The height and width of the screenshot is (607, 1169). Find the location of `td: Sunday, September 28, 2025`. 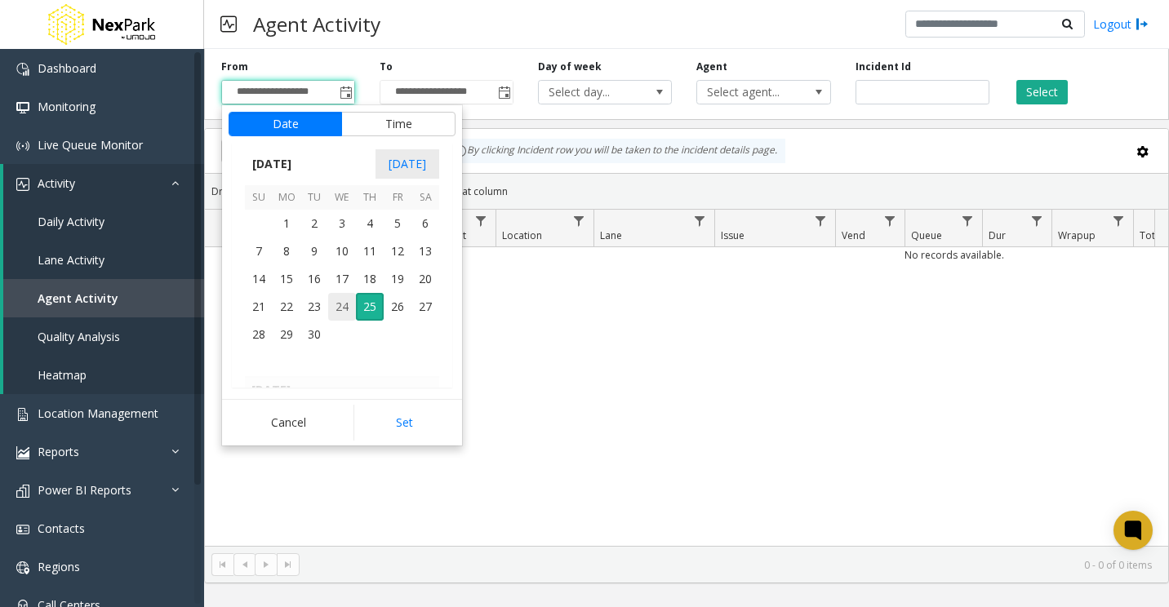

td: Sunday, September 28, 2025 is located at coordinates (259, 335).